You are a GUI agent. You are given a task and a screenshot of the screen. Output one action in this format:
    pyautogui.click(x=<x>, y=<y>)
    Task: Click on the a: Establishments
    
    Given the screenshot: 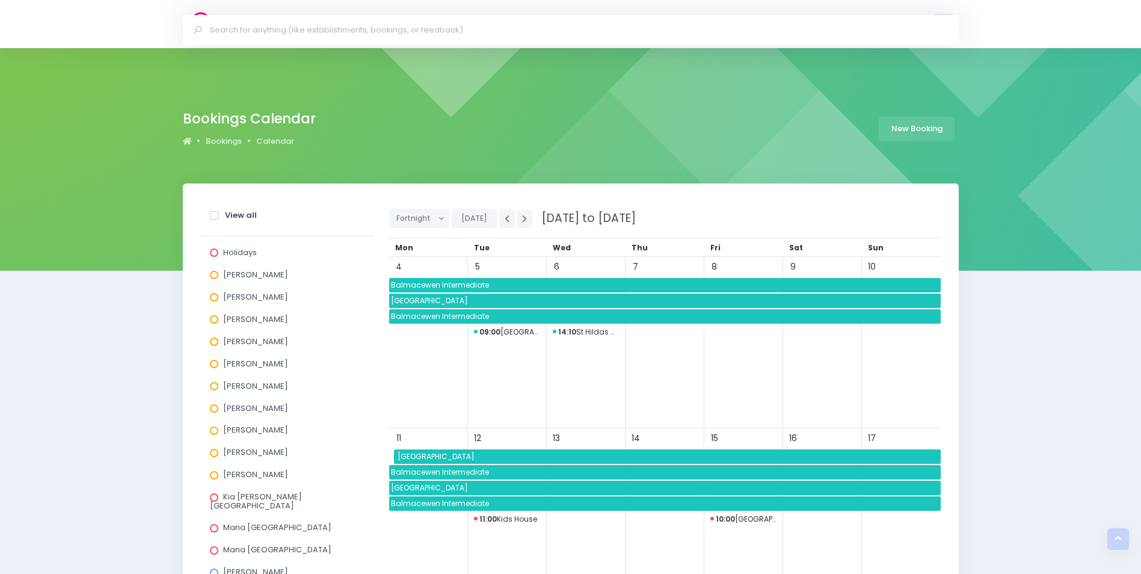 What is the action you would take?
    pyautogui.click(x=273, y=24)
    